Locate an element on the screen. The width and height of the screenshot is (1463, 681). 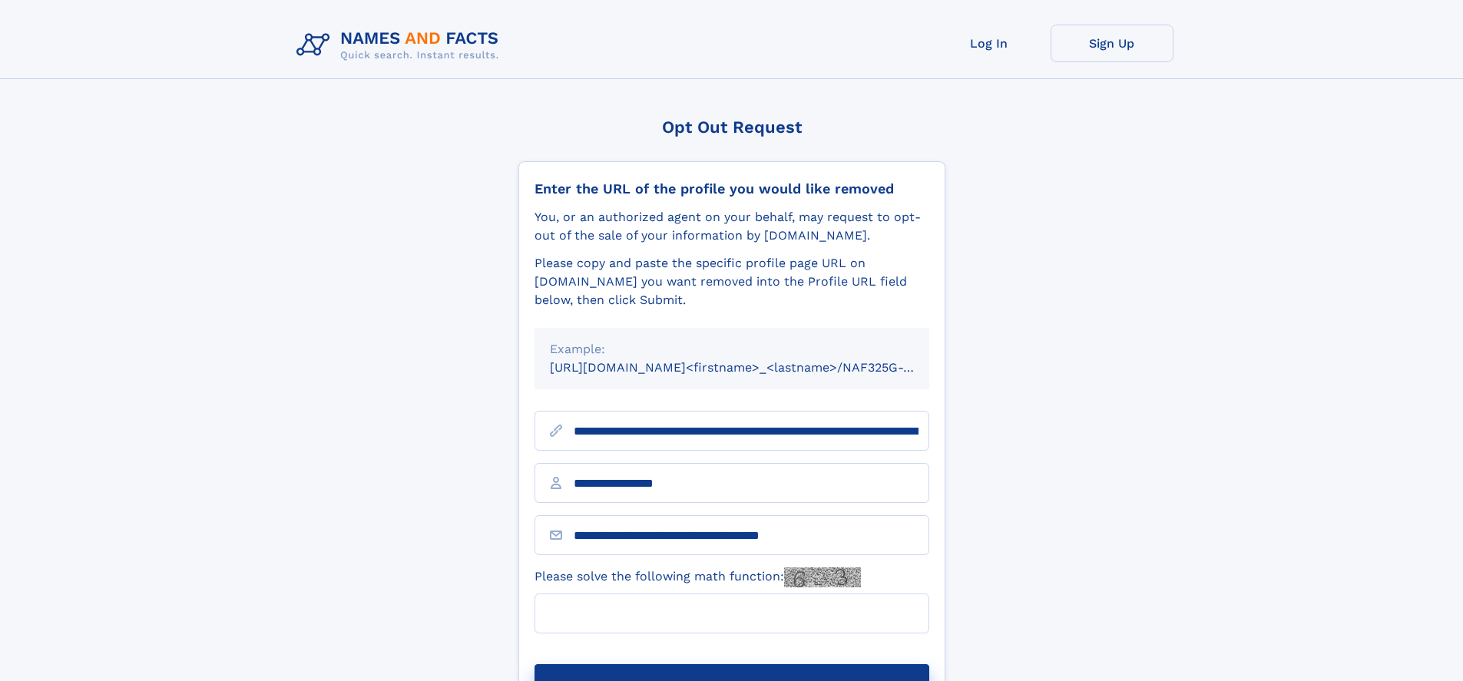
a: Sign Up is located at coordinates (1112, 43).